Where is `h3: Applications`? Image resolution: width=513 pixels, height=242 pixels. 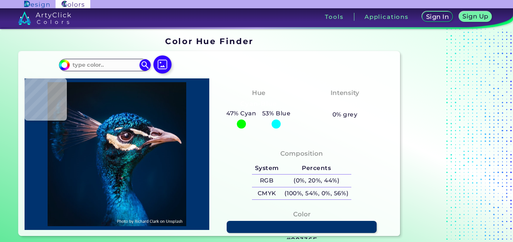
h3: Applications is located at coordinates (386, 17).